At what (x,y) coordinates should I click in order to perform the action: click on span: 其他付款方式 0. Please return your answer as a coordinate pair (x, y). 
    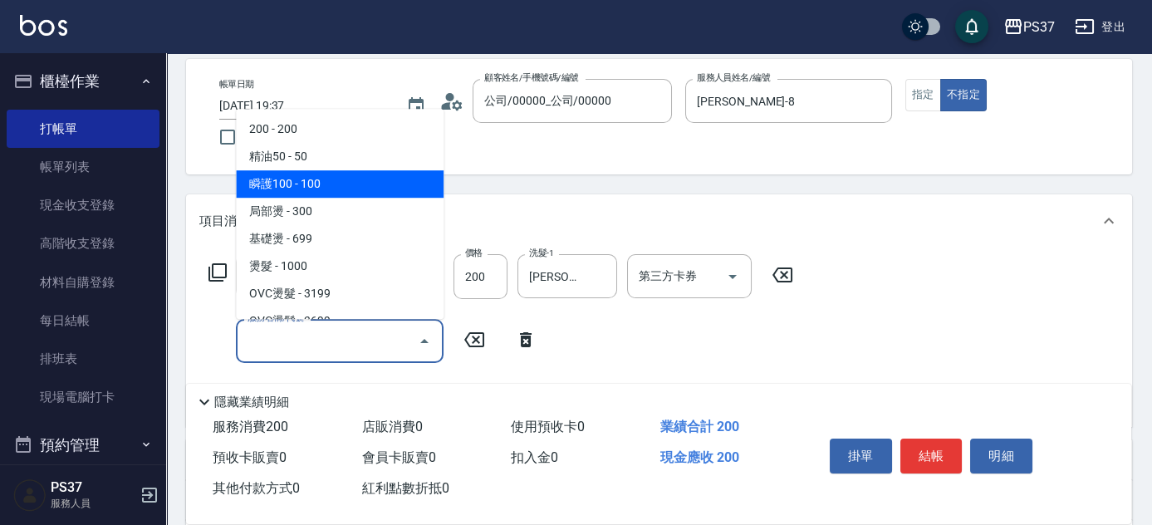
    Looking at the image, I should click on (256, 488).